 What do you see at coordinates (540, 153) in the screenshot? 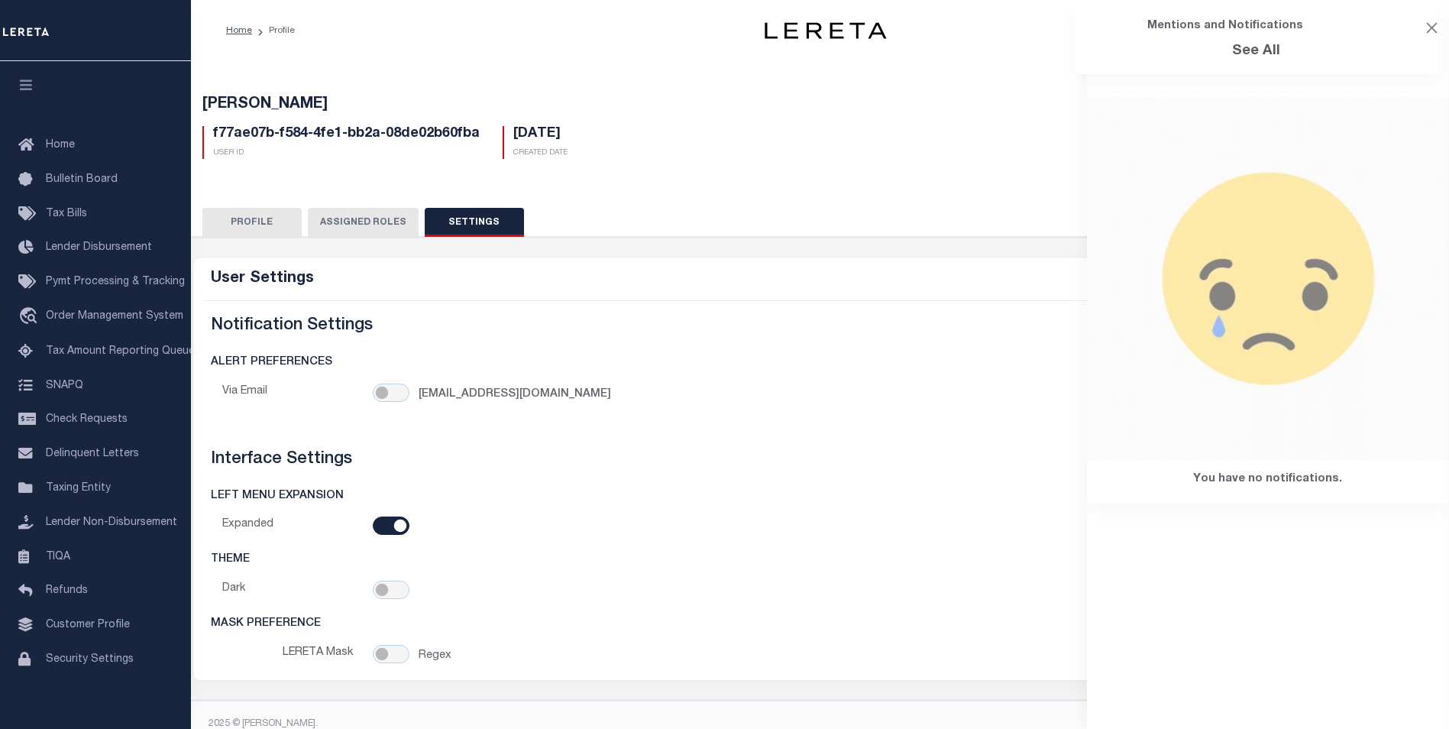
I see `p: Created Date` at bounding box center [540, 153].